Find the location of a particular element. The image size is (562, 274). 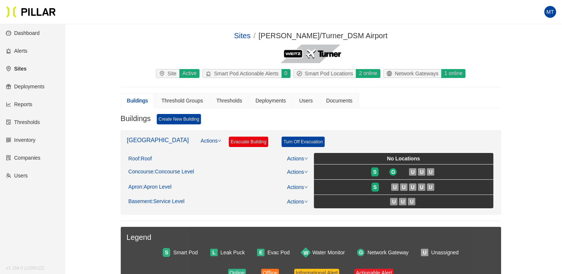

div: 0 is located at coordinates (285, 73).